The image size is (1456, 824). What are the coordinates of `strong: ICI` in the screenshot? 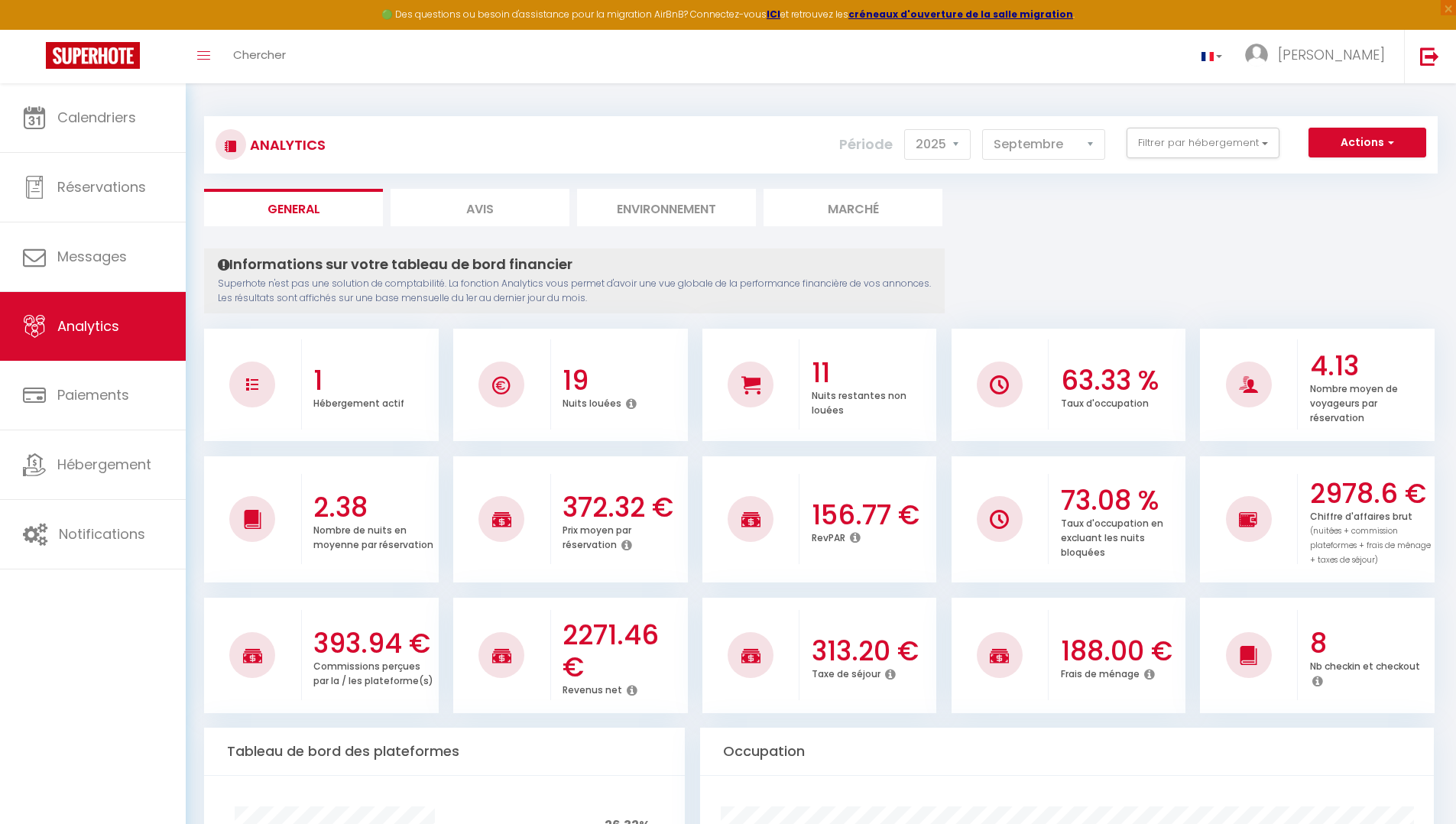 It's located at (773, 14).